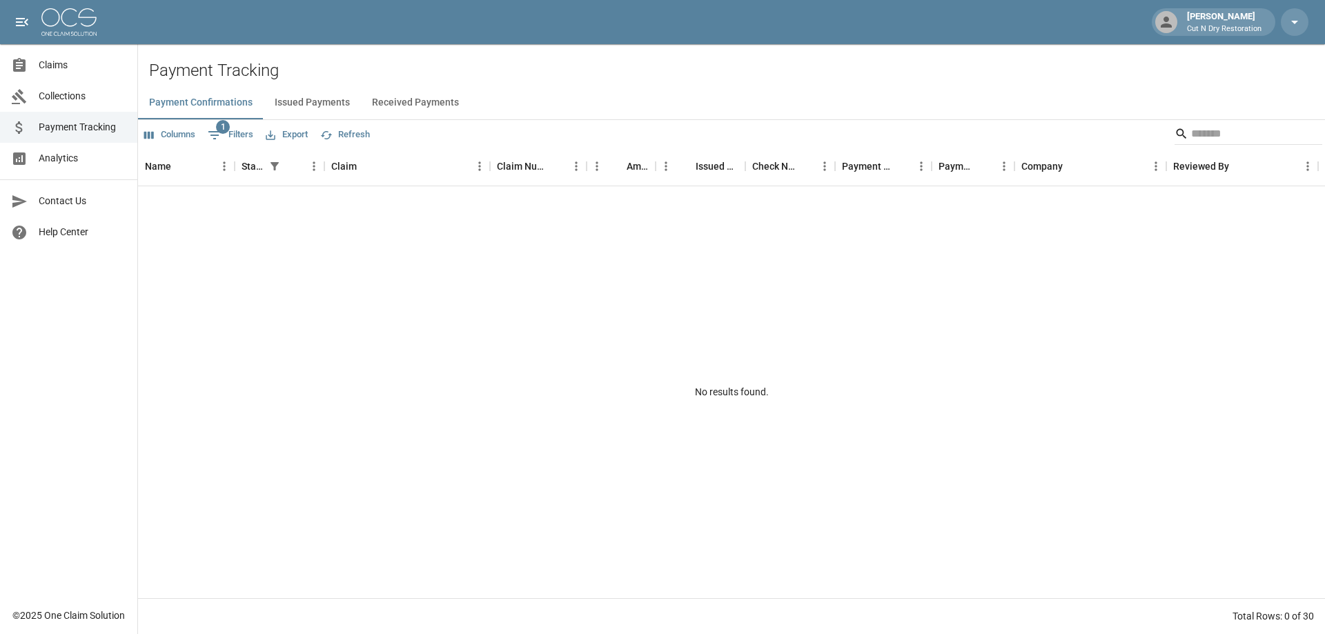 The height and width of the screenshot is (634, 1325). I want to click on button: Export, so click(286, 135).